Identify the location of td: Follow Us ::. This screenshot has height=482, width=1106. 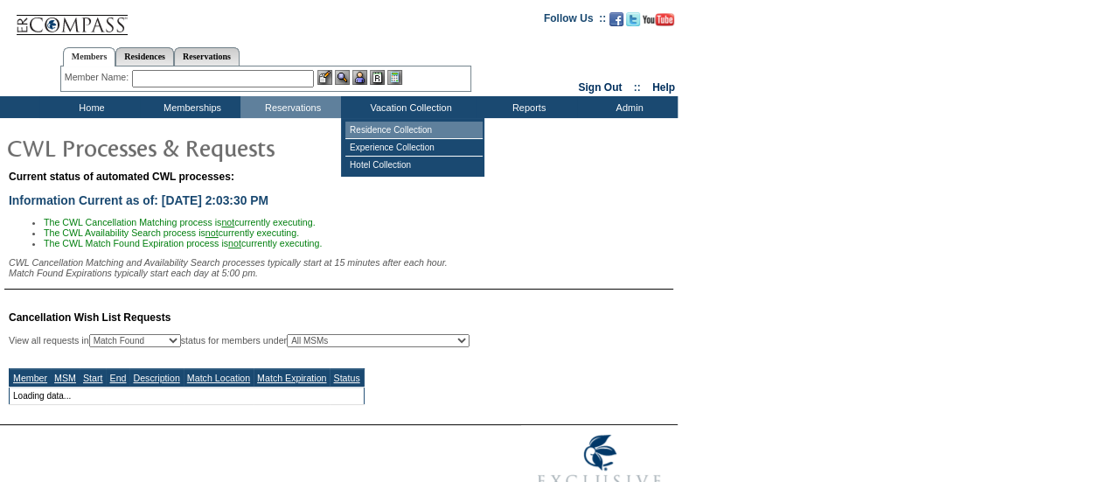
(575, 21).